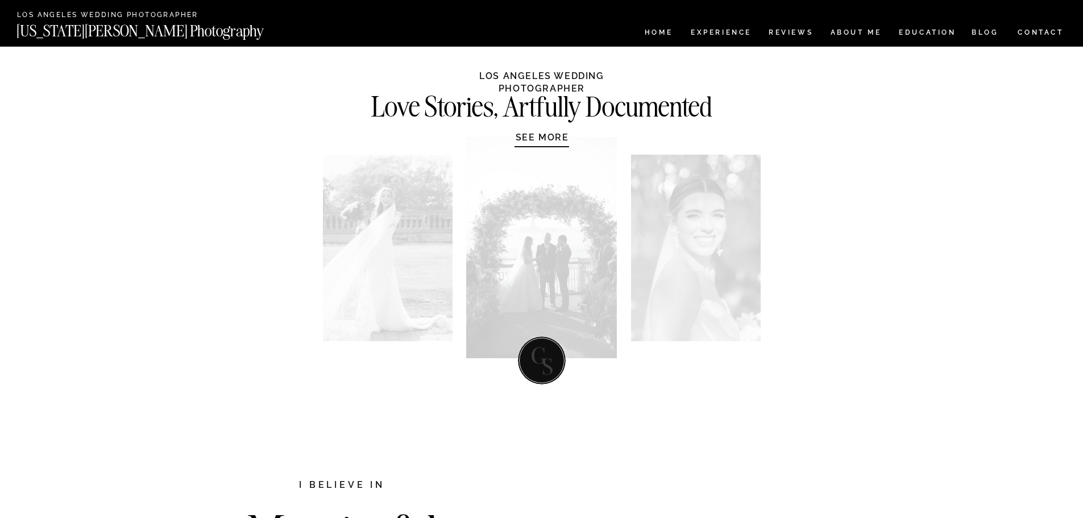 This screenshot has width=1083, height=518. Describe the element at coordinates (720, 34) in the screenshot. I see `a: Experience` at that location.